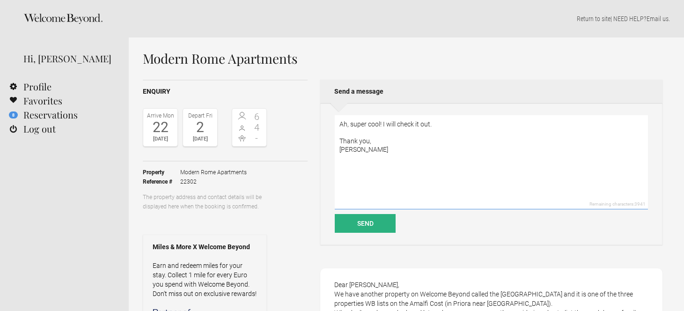  Describe the element at coordinates (257, 117) in the screenshot. I see `span: 6` at that location.